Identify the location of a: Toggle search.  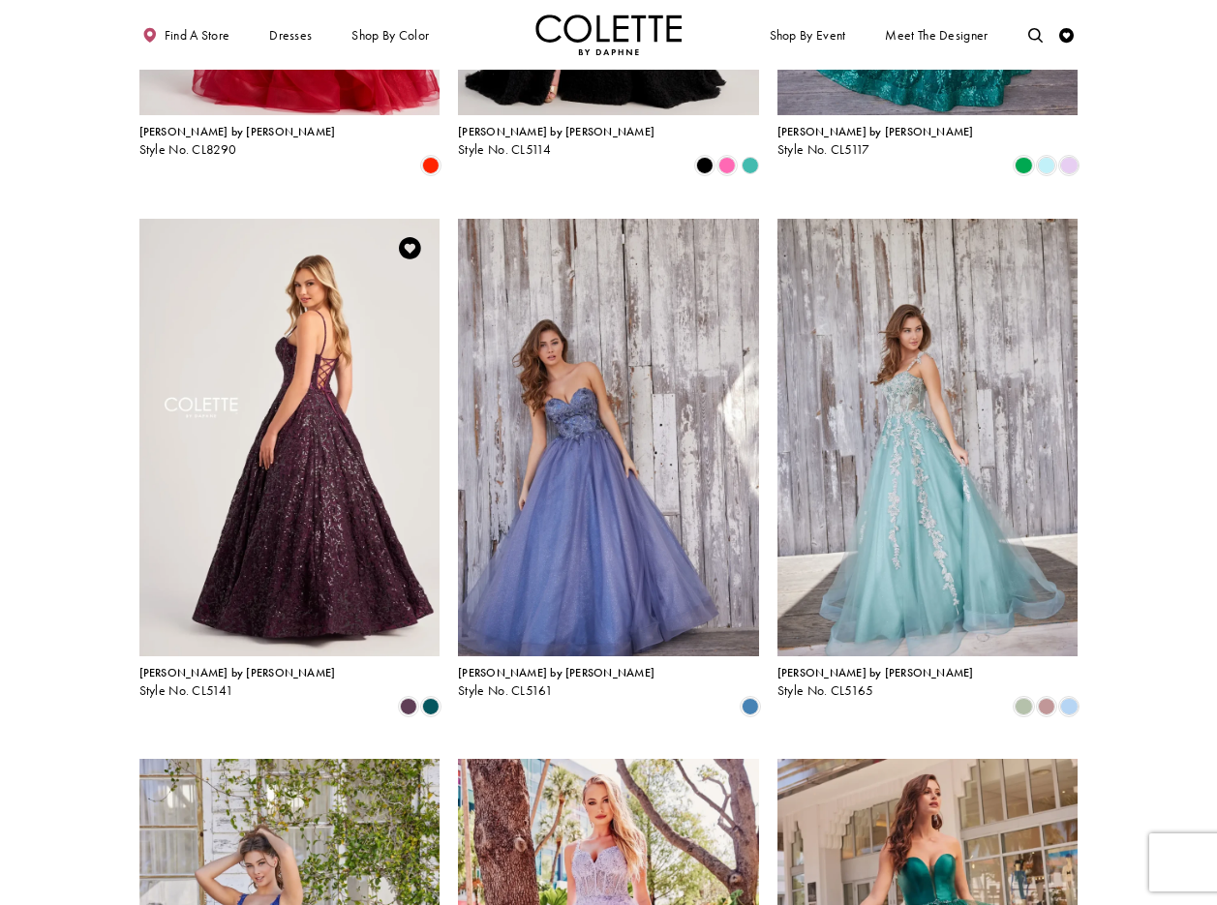
(1035, 35).